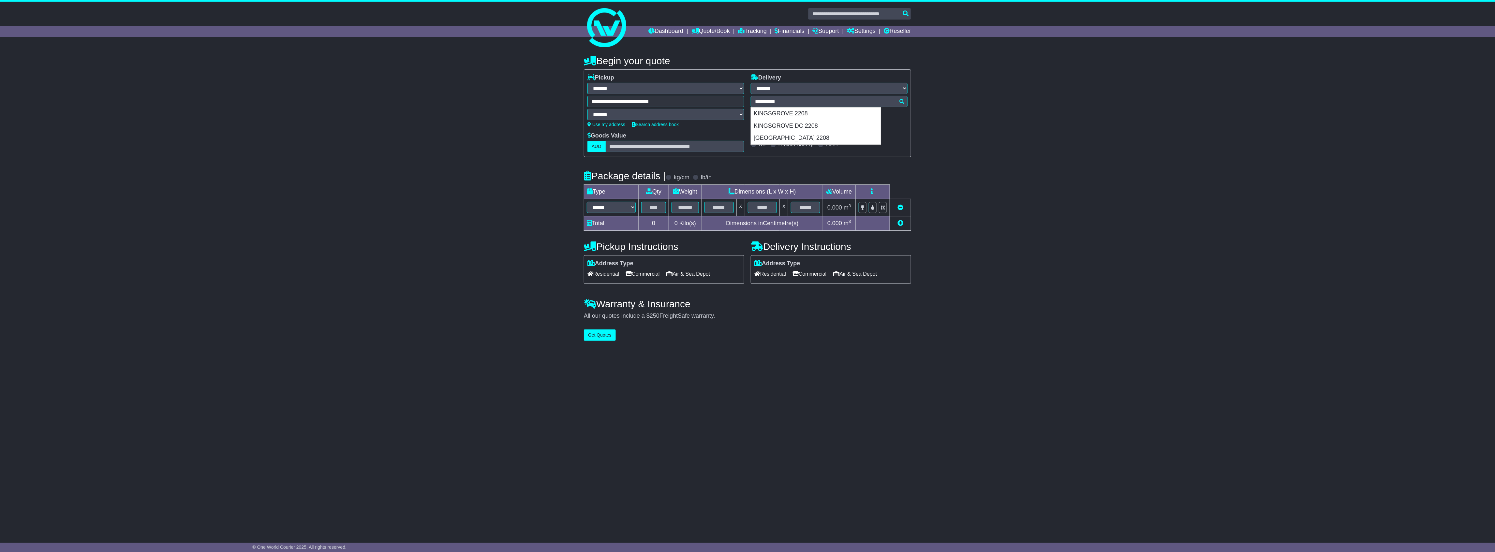 The height and width of the screenshot is (552, 1495). I want to click on label: Delivery, so click(766, 78).